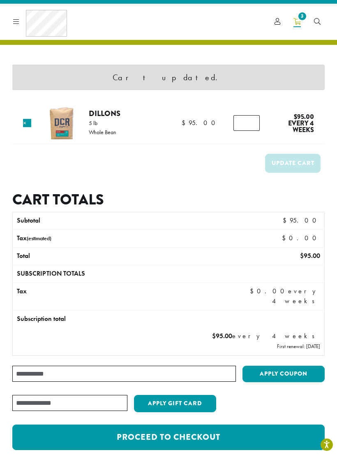 The image size is (337, 455). I want to click on a: Dillons, so click(104, 113).